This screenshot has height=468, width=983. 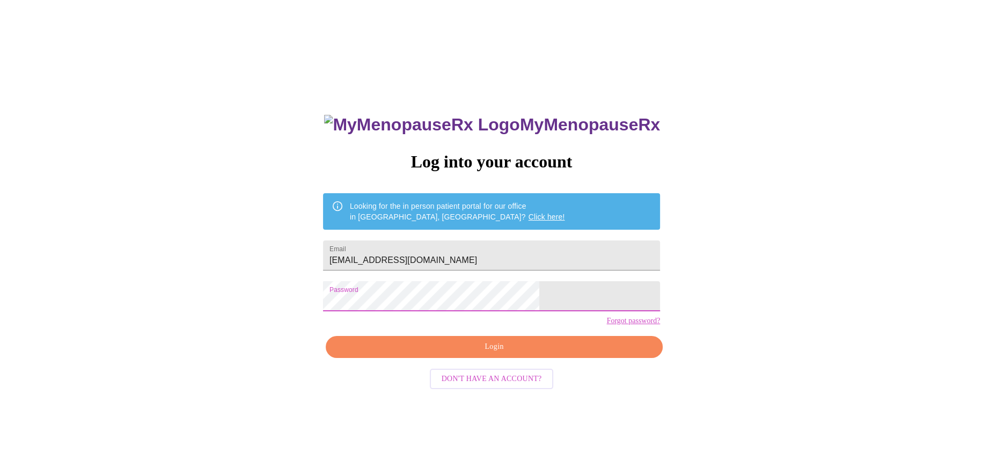 I want to click on button: Don't have an account?, so click(x=492, y=379).